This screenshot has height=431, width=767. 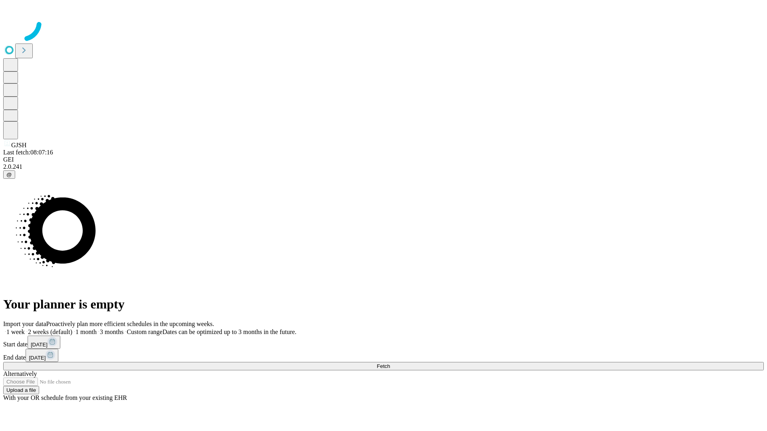 I want to click on span: Last fetch: 08:07:16, so click(x=28, y=152).